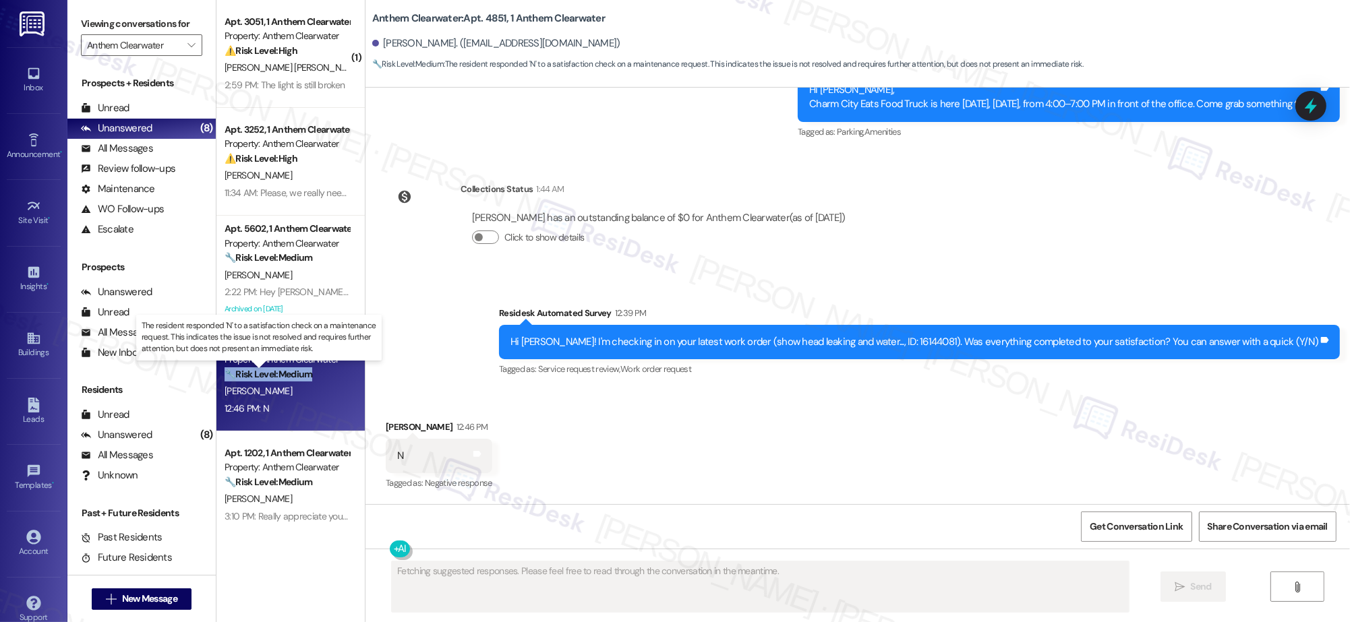  What do you see at coordinates (287, 229) in the screenshot?
I see `div: Apt. 5602, 1 Anthem Clearwater` at bounding box center [287, 229].